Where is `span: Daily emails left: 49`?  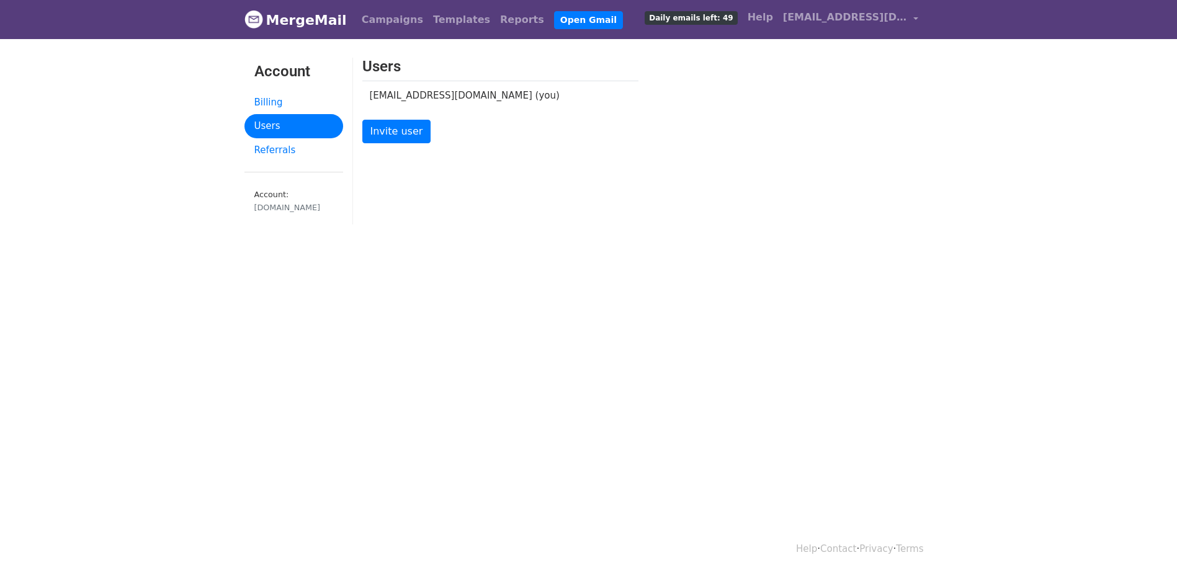
span: Daily emails left: 49 is located at coordinates (690, 18).